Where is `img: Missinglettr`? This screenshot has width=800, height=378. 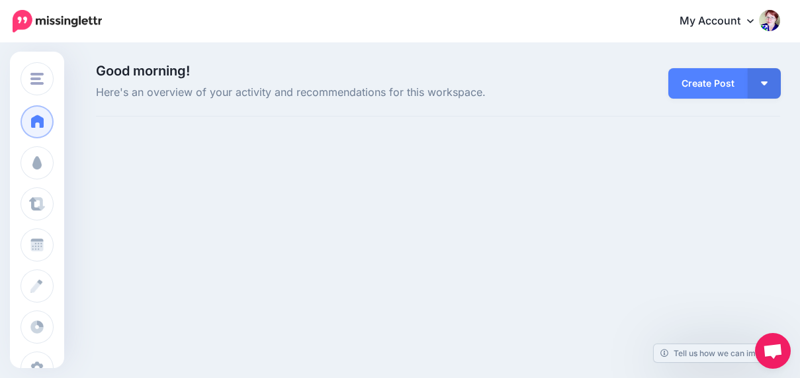 img: Missinglettr is located at coordinates (57, 21).